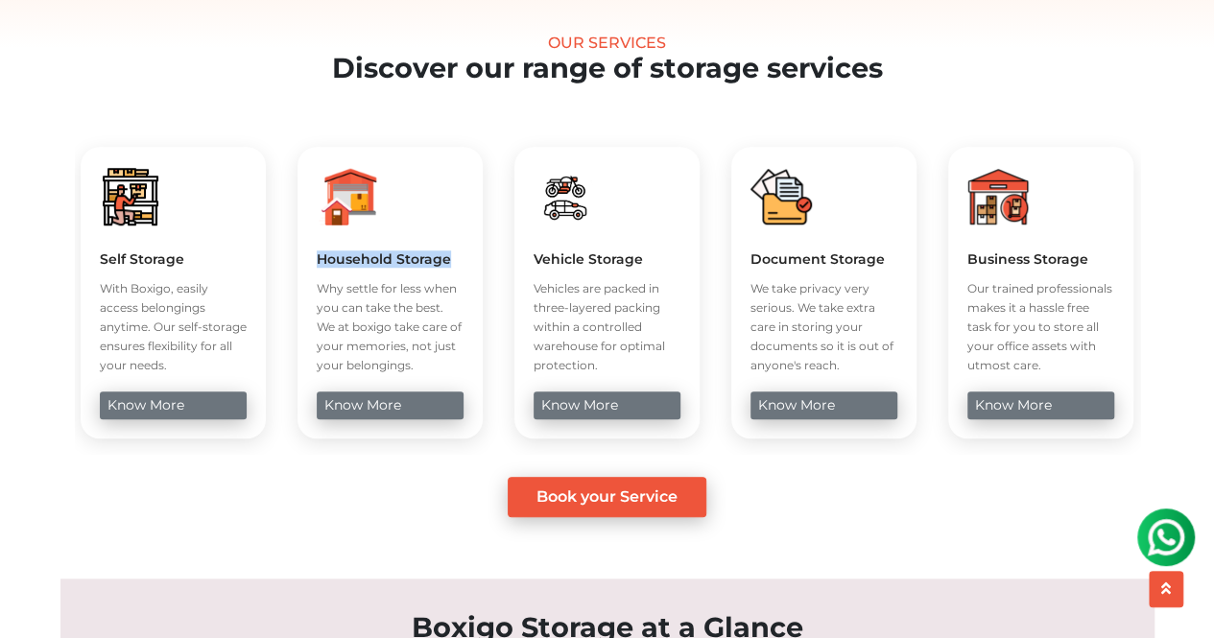  What do you see at coordinates (824, 327) in the screenshot?
I see `p: We take privacy very serious. We take extra care in storing your documents so it is out of anyone...` at bounding box center [824, 327].